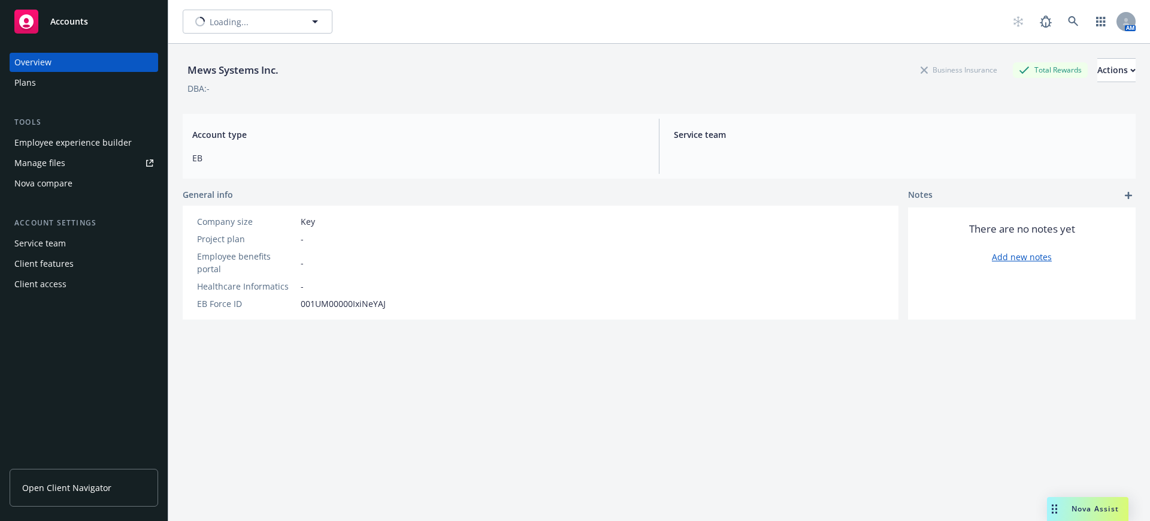 This screenshot has height=521, width=1150. I want to click on span: Accounts, so click(69, 22).